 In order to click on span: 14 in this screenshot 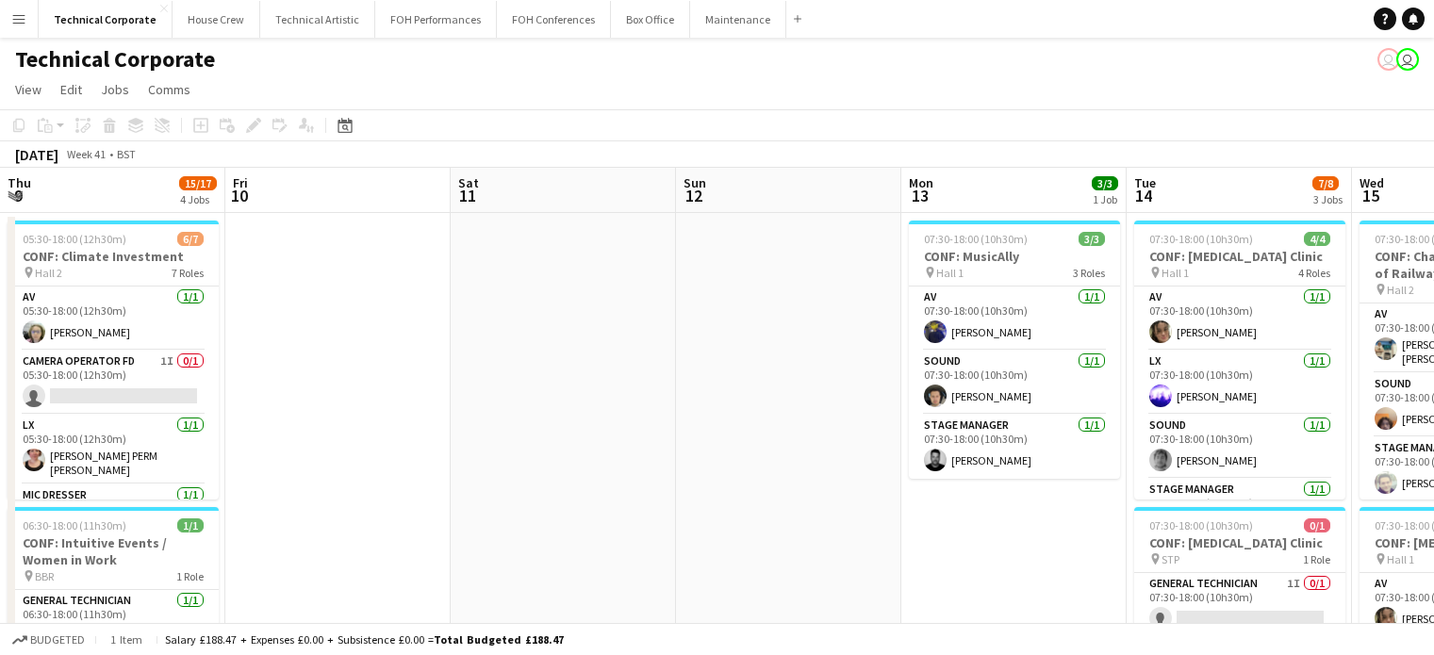, I will do `click(1144, 195)`.